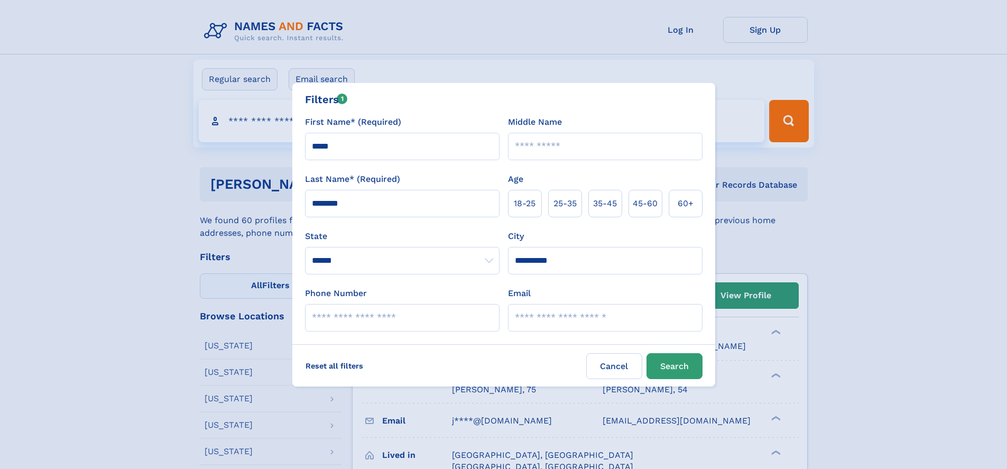  I want to click on label: Last Name* (Required), so click(352, 179).